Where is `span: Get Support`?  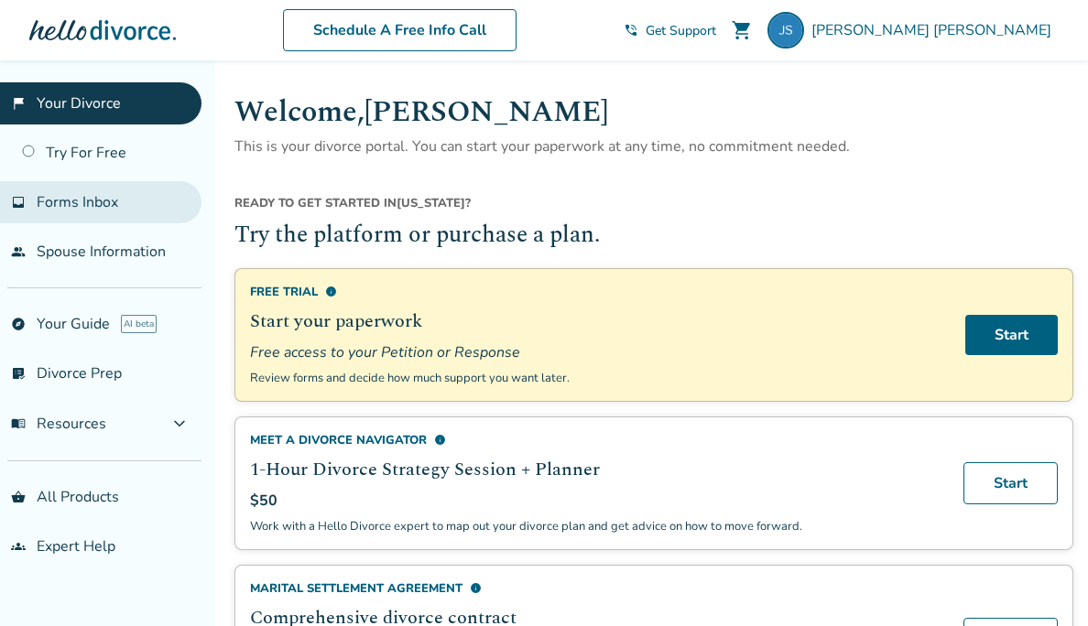 span: Get Support is located at coordinates (680, 30).